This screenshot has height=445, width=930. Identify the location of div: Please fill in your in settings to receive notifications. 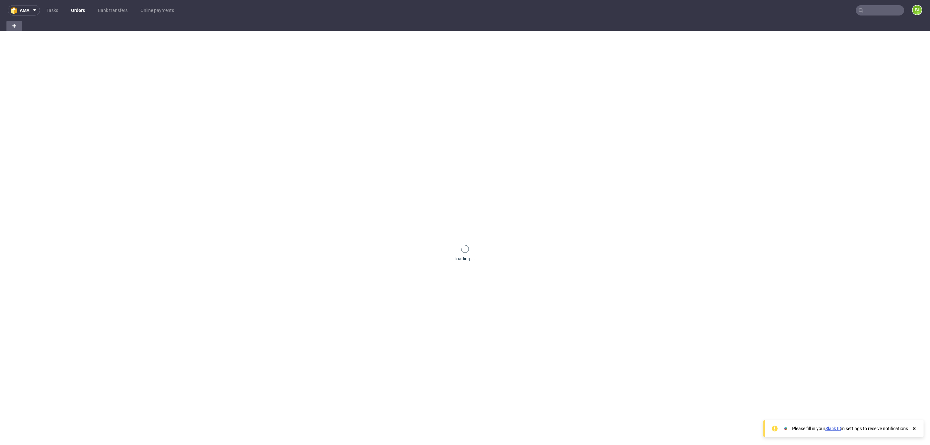
(850, 429).